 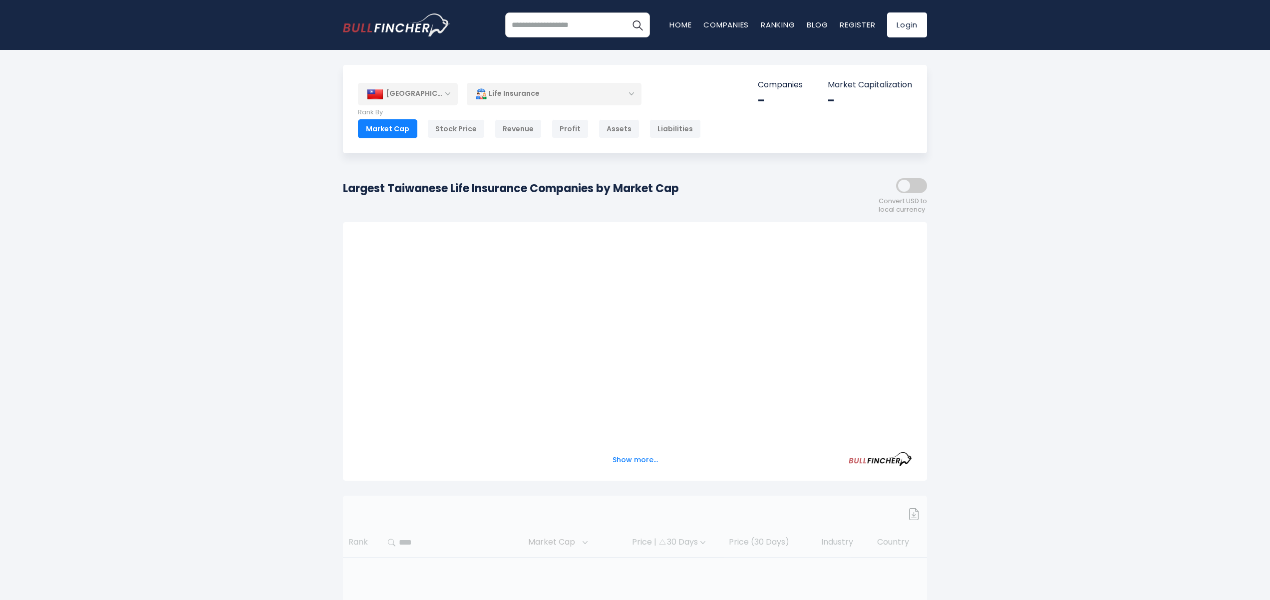 What do you see at coordinates (903, 206) in the screenshot?
I see `span: Convert USD to local currency` at bounding box center [903, 206].